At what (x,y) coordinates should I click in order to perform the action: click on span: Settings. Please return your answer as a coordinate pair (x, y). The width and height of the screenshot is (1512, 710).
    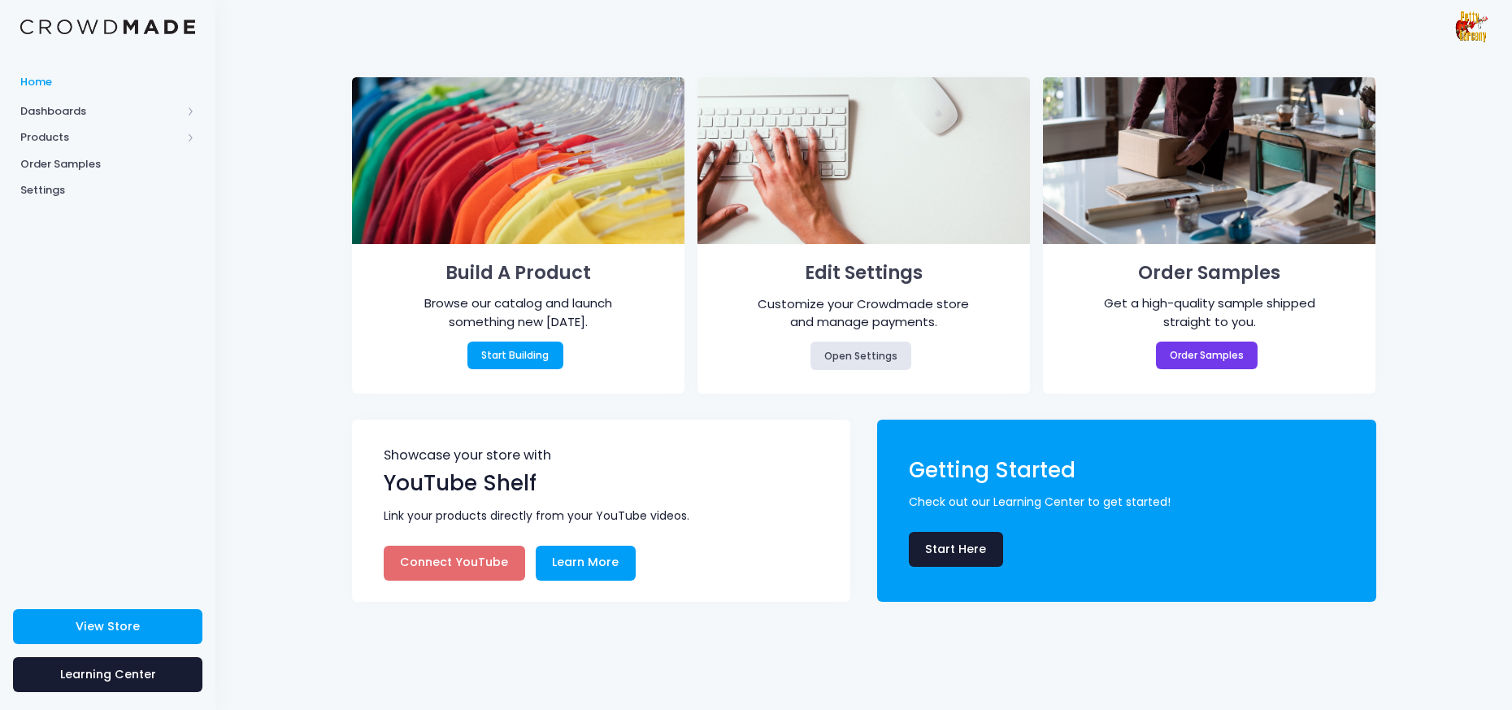
    Looking at the image, I should click on (107, 190).